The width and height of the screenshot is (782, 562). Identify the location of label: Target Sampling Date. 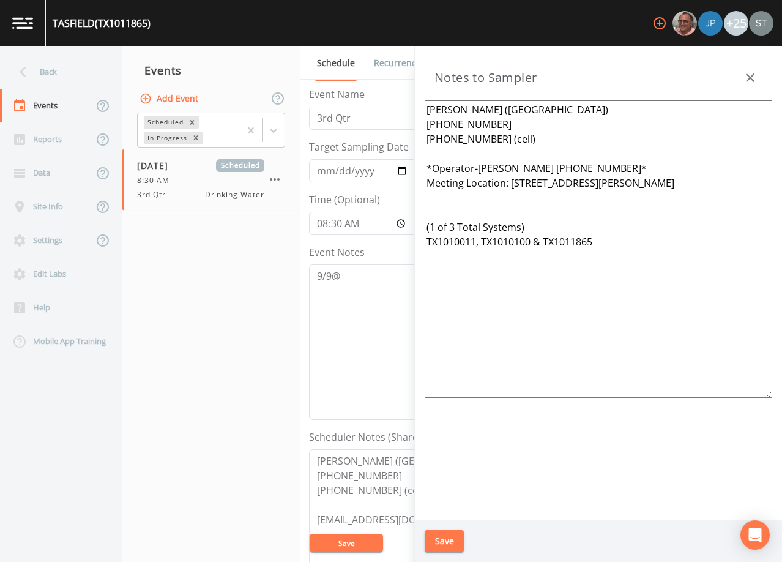
(358, 147).